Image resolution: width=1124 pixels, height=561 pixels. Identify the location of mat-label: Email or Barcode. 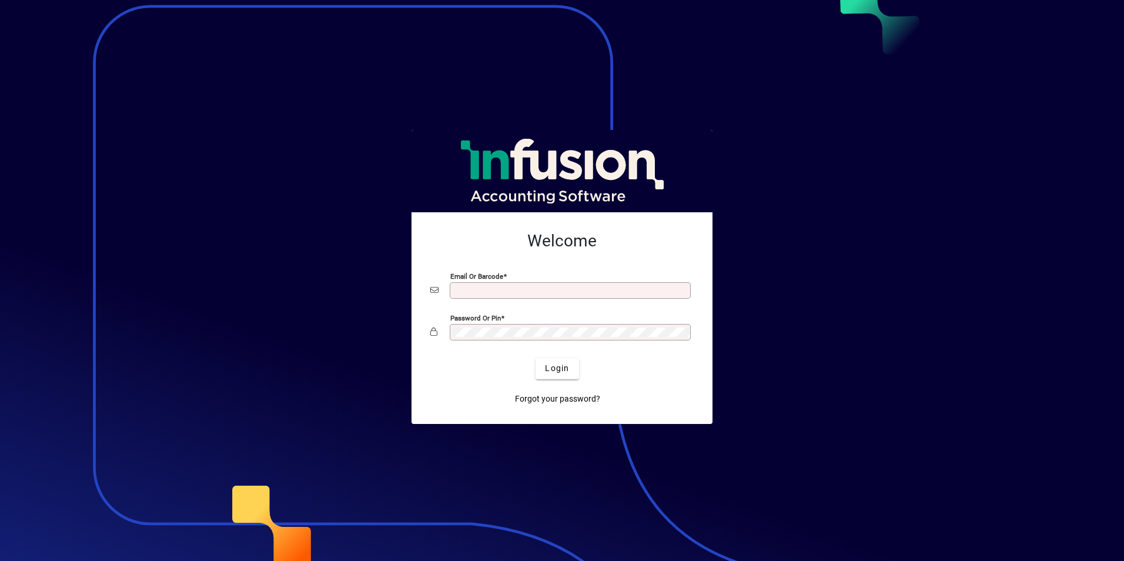
(477, 276).